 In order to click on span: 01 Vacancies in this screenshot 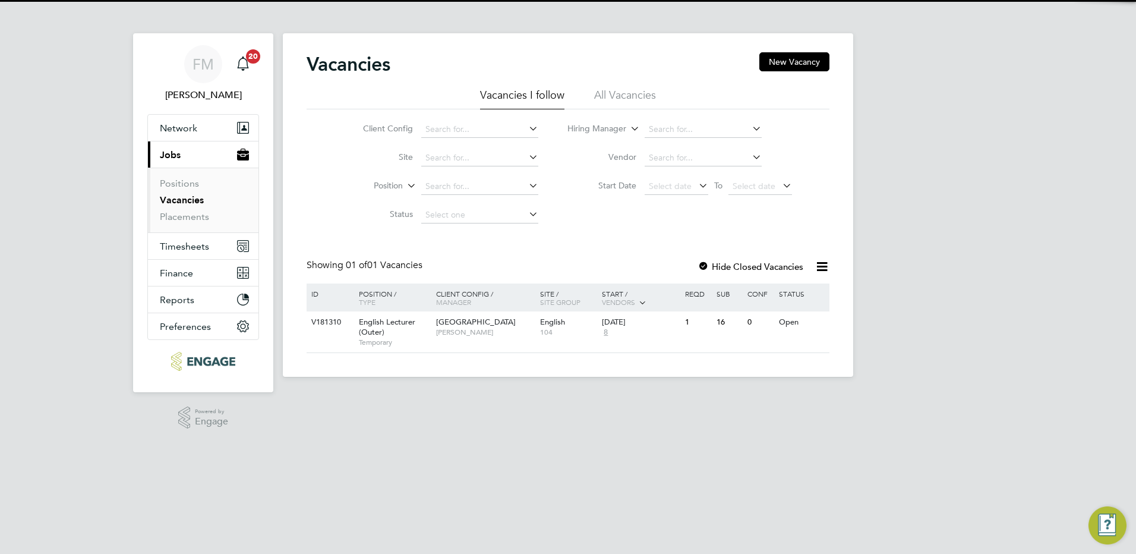, I will do `click(384, 265)`.